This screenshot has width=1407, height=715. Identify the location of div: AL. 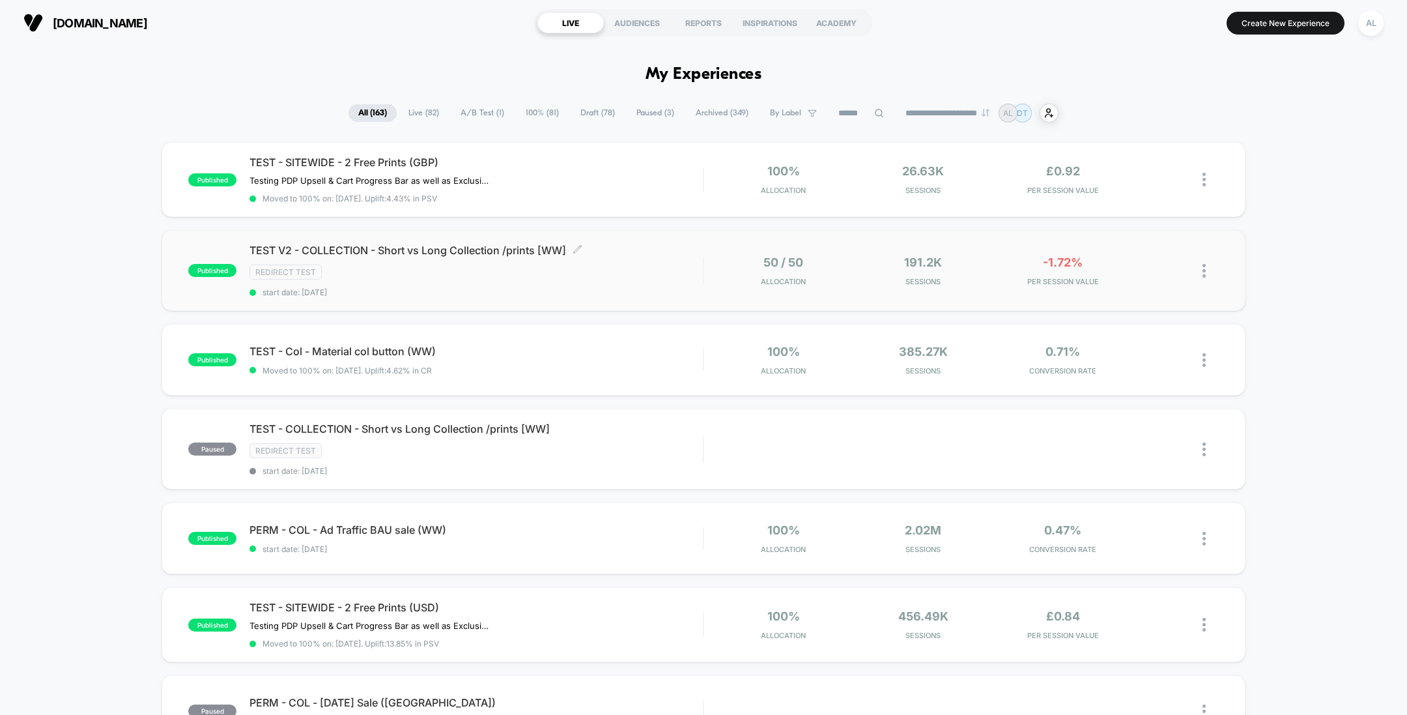
(1370, 23).